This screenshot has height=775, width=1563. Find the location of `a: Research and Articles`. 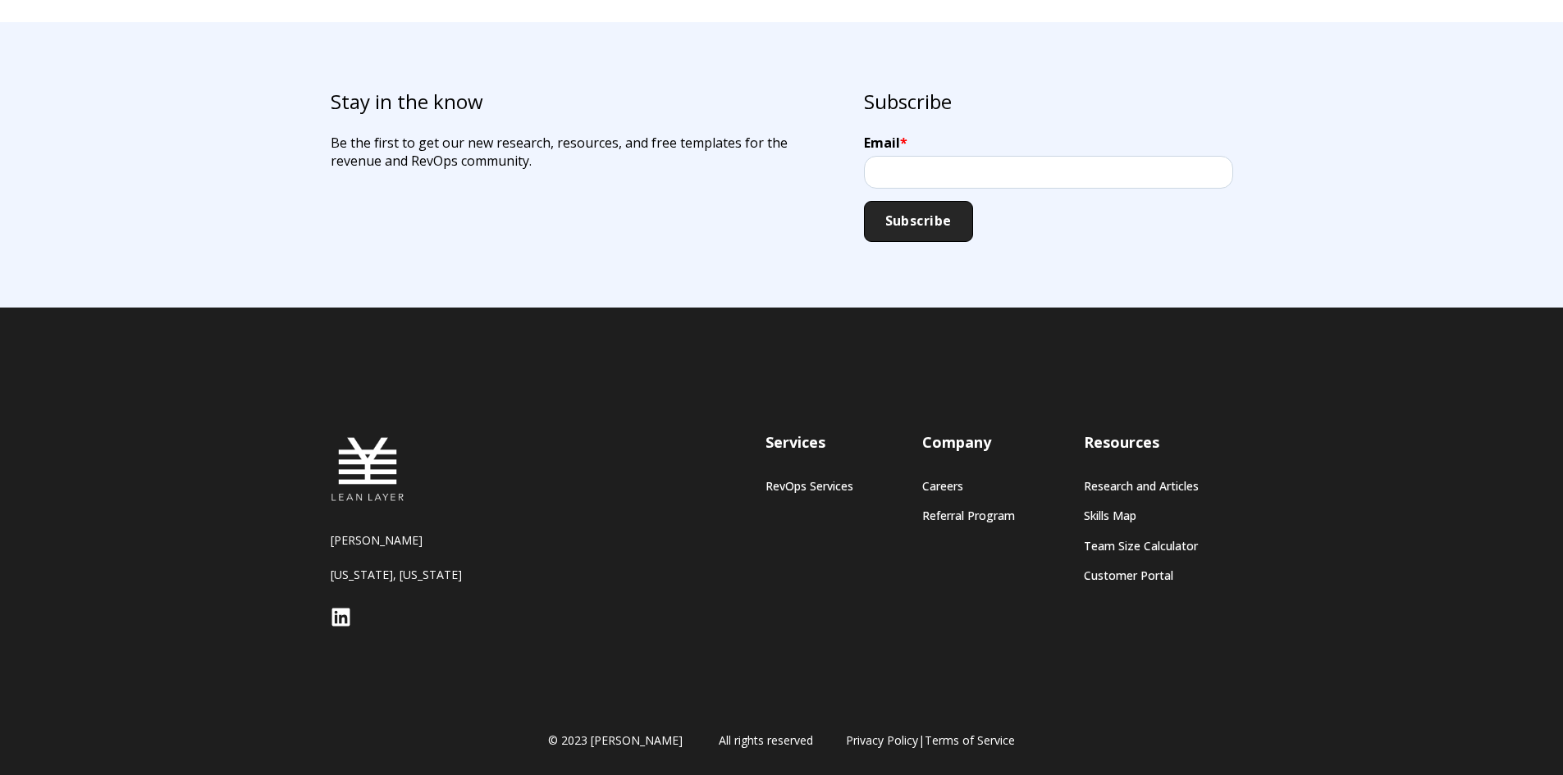

a: Research and Articles is located at coordinates (1141, 486).